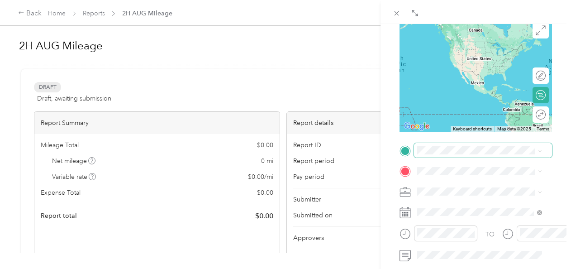 The width and height of the screenshot is (571, 269). What do you see at coordinates (472, 129) in the screenshot?
I see `button: Keyboard shortcuts` at bounding box center [472, 129].